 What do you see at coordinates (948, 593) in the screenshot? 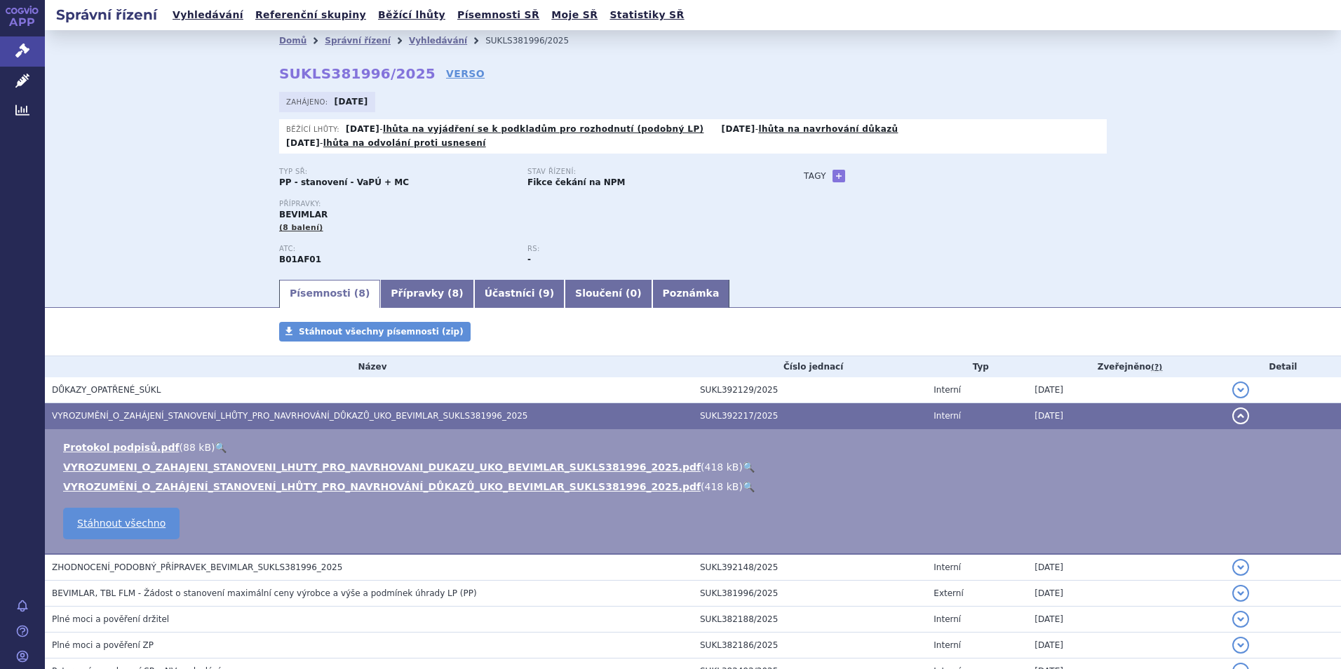
I see `span: Externí` at bounding box center [948, 593].